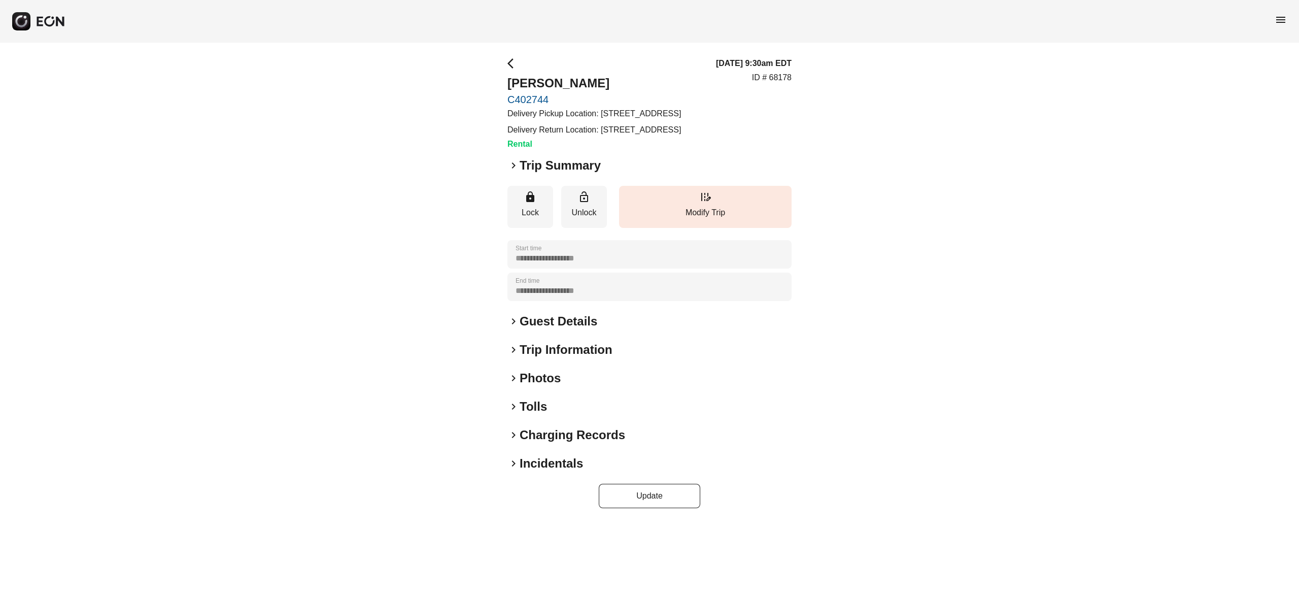 This screenshot has width=1299, height=594. What do you see at coordinates (560, 165) in the screenshot?
I see `h2: Trip Summary` at bounding box center [560, 165].